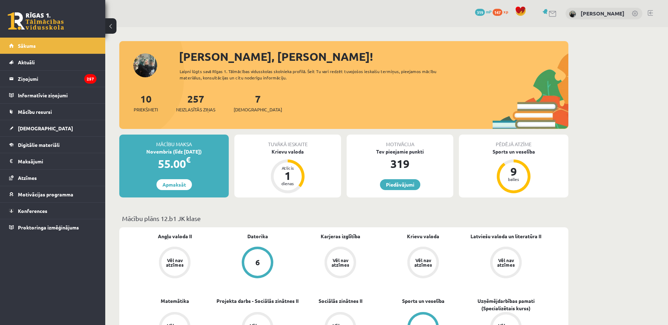 The image size is (668, 325). What do you see at coordinates (288, 171) in the screenshot?
I see `a: Krievu valoda Atlicis 1 dienas` at bounding box center [288, 171].